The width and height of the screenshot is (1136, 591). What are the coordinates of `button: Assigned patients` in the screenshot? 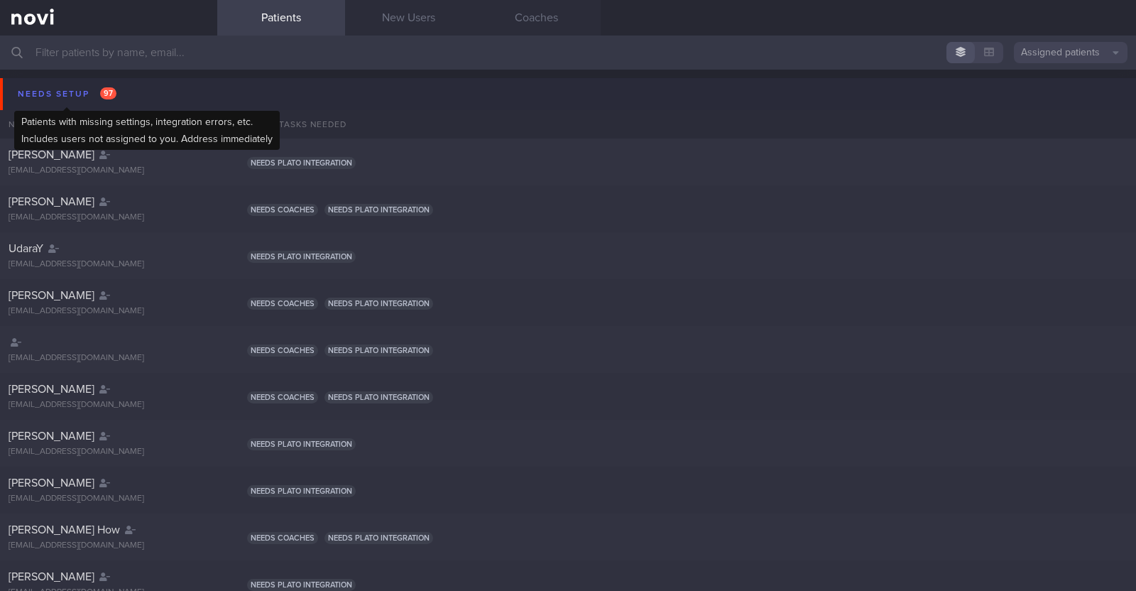 It's located at (1071, 53).